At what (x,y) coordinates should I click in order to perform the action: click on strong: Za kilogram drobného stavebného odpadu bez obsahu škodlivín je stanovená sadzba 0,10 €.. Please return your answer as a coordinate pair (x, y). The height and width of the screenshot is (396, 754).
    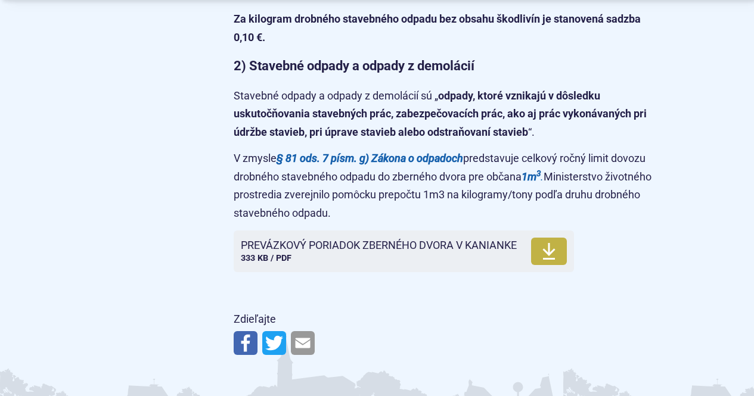
    Looking at the image, I should click on (437, 28).